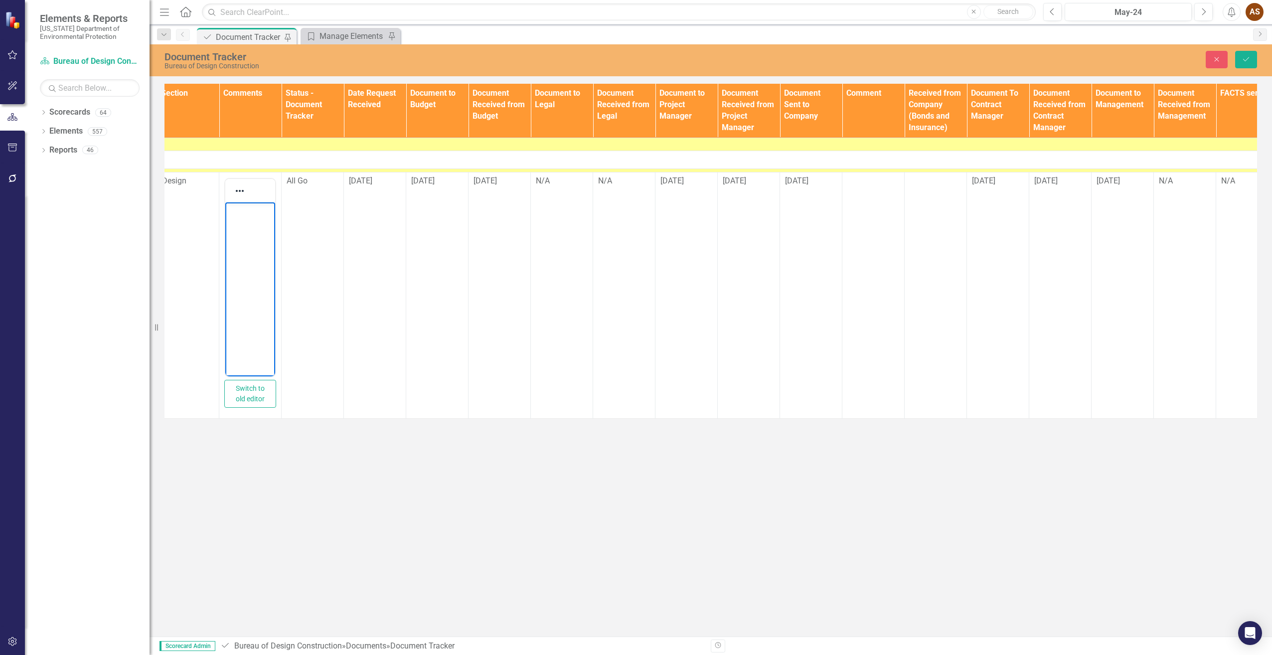 The height and width of the screenshot is (655, 1272). What do you see at coordinates (619, 12) in the screenshot?
I see `input: Search ClearPoint...` at bounding box center [619, 12].